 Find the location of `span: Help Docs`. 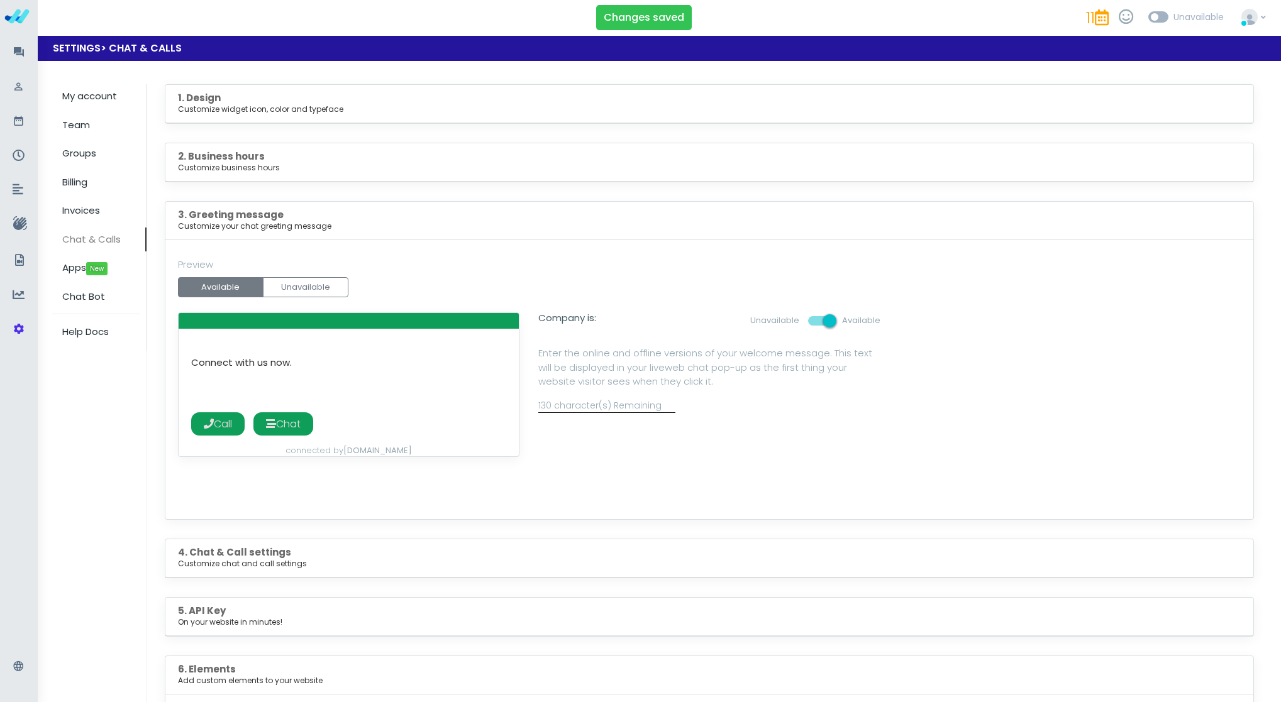

span: Help Docs is located at coordinates (85, 331).